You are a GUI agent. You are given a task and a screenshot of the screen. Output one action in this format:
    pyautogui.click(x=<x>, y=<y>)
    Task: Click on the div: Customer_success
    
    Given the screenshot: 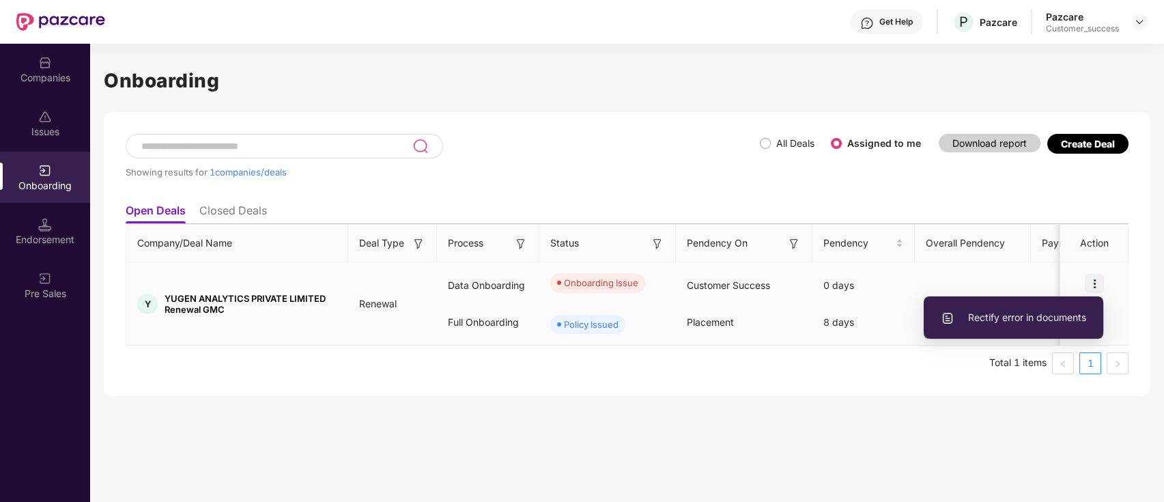 What is the action you would take?
    pyautogui.click(x=1082, y=29)
    